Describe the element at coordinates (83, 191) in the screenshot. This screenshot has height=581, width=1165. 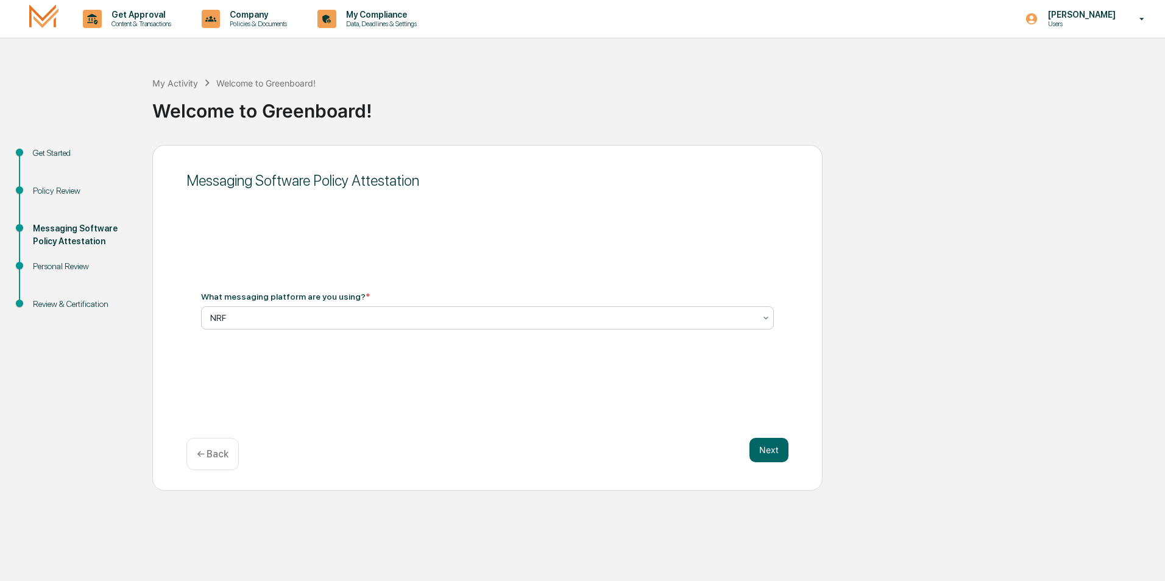
I see `div: Policy Review` at that location.